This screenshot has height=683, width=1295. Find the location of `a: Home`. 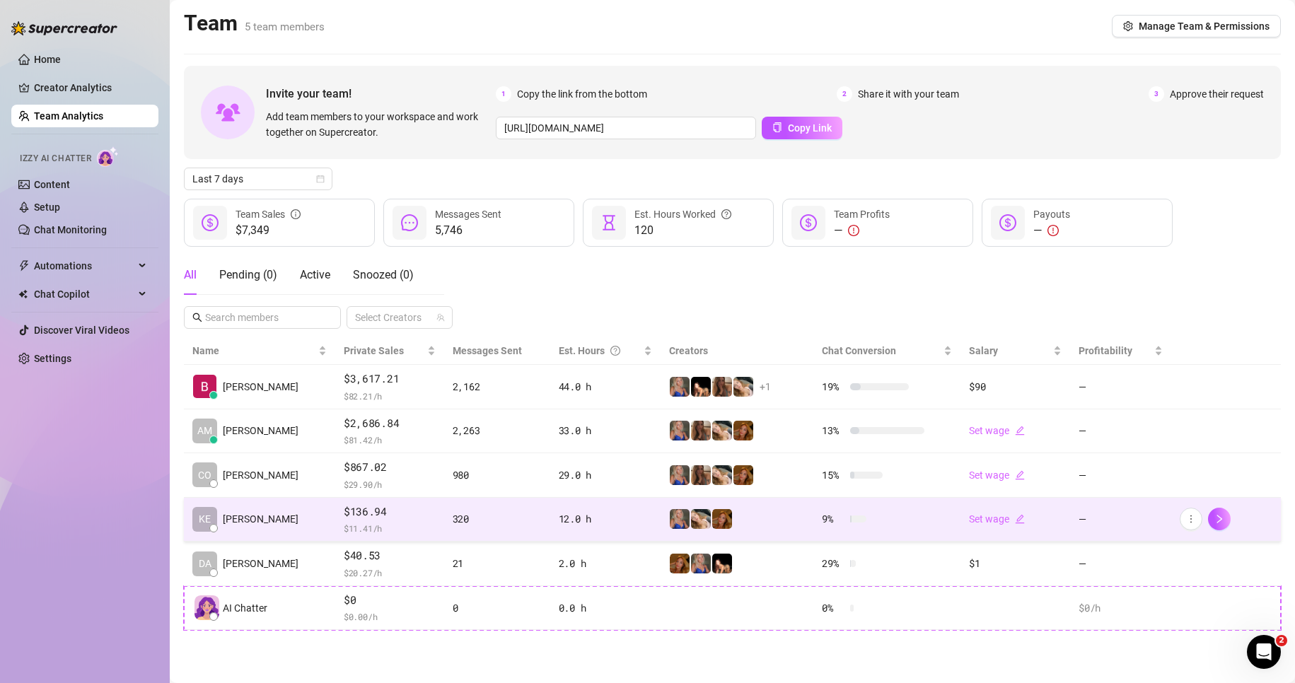

a: Home is located at coordinates (47, 59).